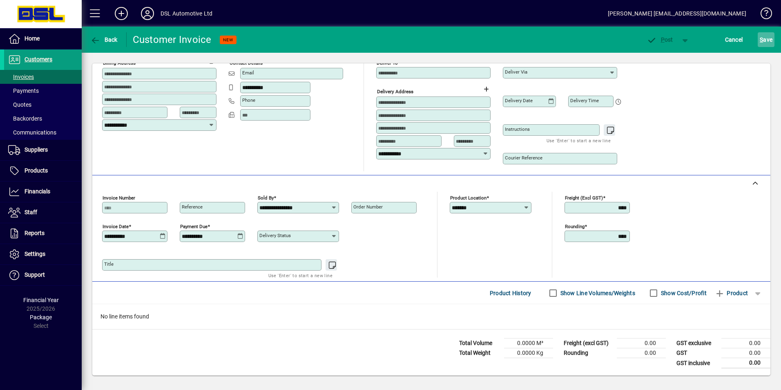 This screenshot has width=781, height=390. I want to click on td: Total Volume, so click(479, 343).